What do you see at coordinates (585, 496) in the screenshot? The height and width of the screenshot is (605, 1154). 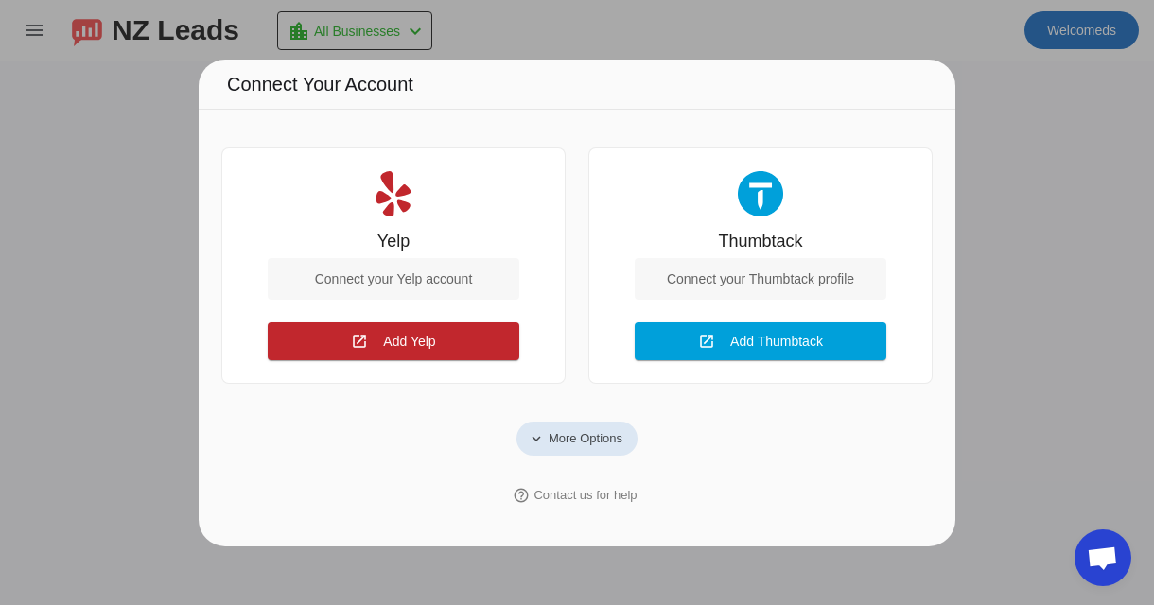 I see `span: Contact us for help` at bounding box center [585, 496].